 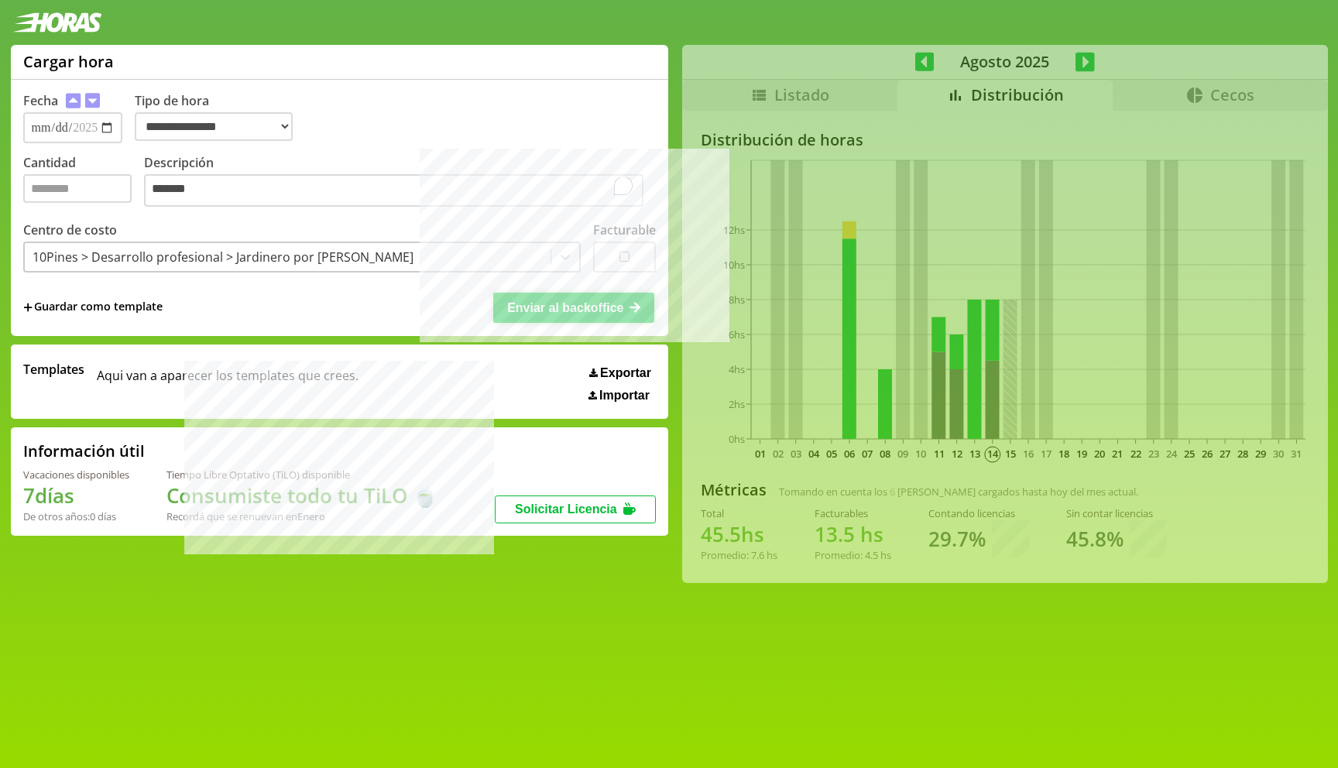 What do you see at coordinates (40, 101) in the screenshot?
I see `label: Fecha` at bounding box center [40, 101].